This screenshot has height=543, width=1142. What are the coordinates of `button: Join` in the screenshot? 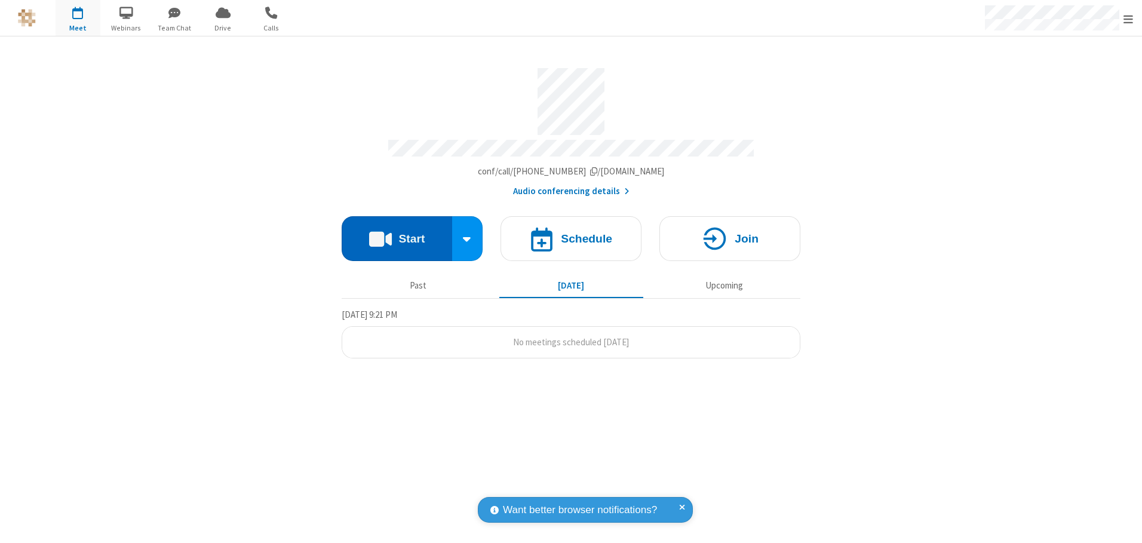 It's located at (730, 238).